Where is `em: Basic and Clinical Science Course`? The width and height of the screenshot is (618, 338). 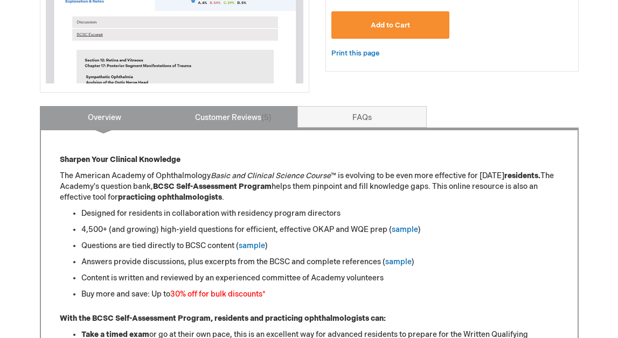
em: Basic and Clinical Science Course is located at coordinates (271, 176).